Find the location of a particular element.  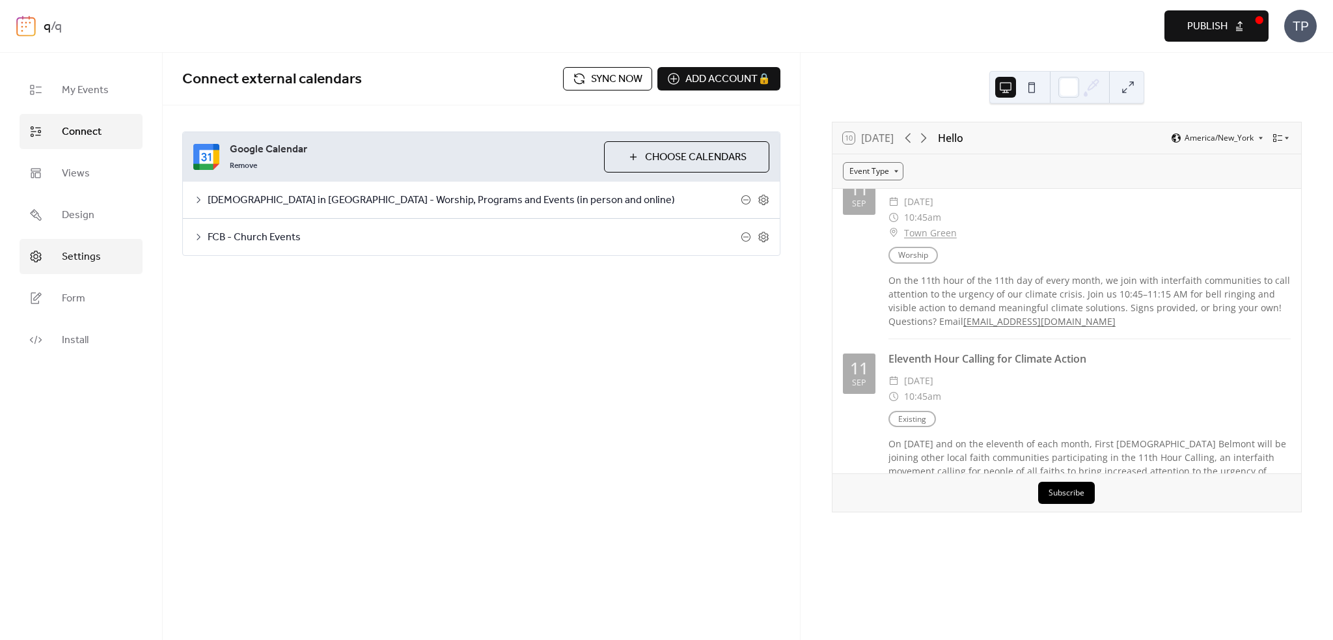

img: google is located at coordinates (206, 157).